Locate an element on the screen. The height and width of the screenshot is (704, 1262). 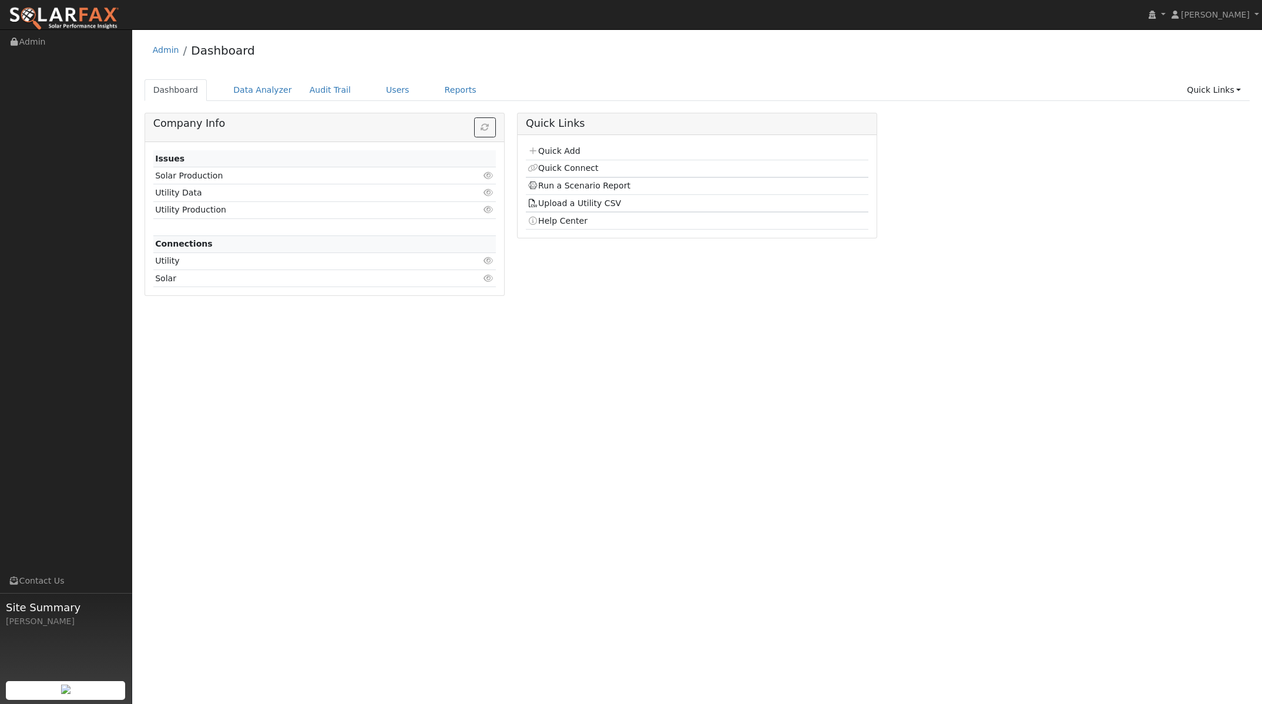
img: retrieve is located at coordinates (66, 689).